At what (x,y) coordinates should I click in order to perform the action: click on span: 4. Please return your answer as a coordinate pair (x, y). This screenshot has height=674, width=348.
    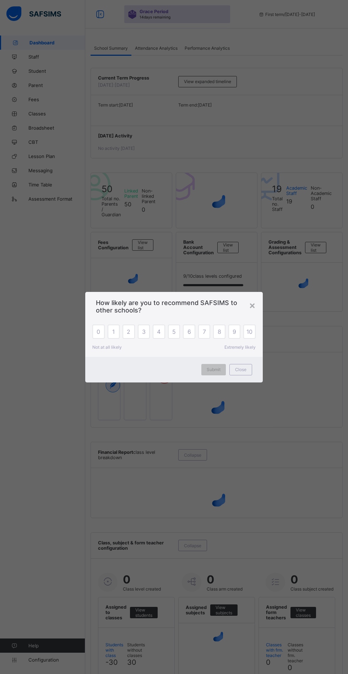
    Looking at the image, I should click on (159, 332).